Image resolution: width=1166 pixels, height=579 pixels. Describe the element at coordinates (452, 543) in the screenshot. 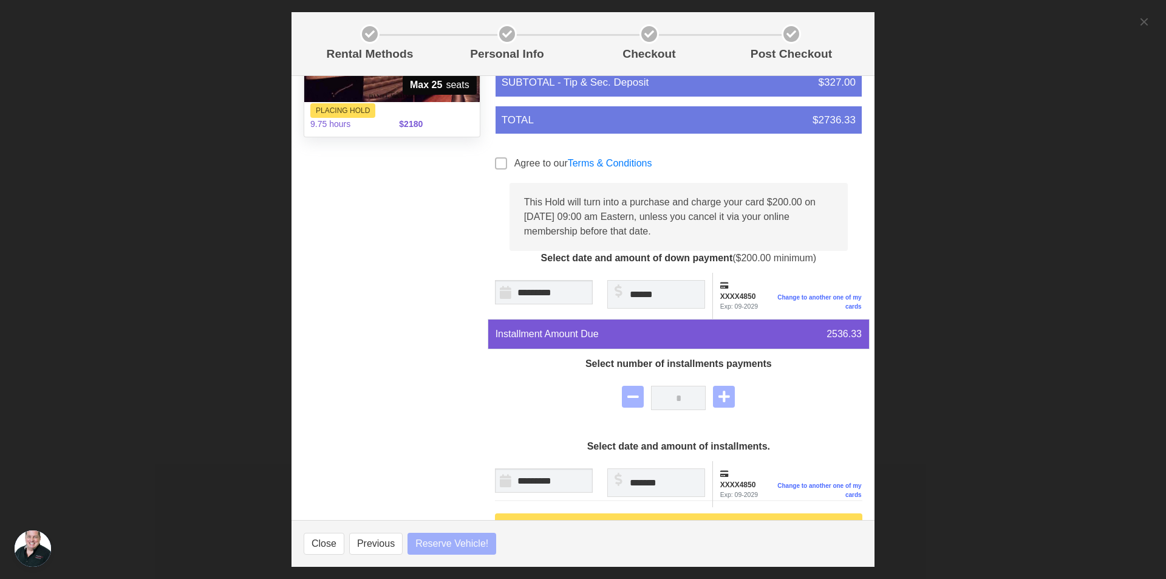

I see `span: Reserve Vehicle!` at that location.